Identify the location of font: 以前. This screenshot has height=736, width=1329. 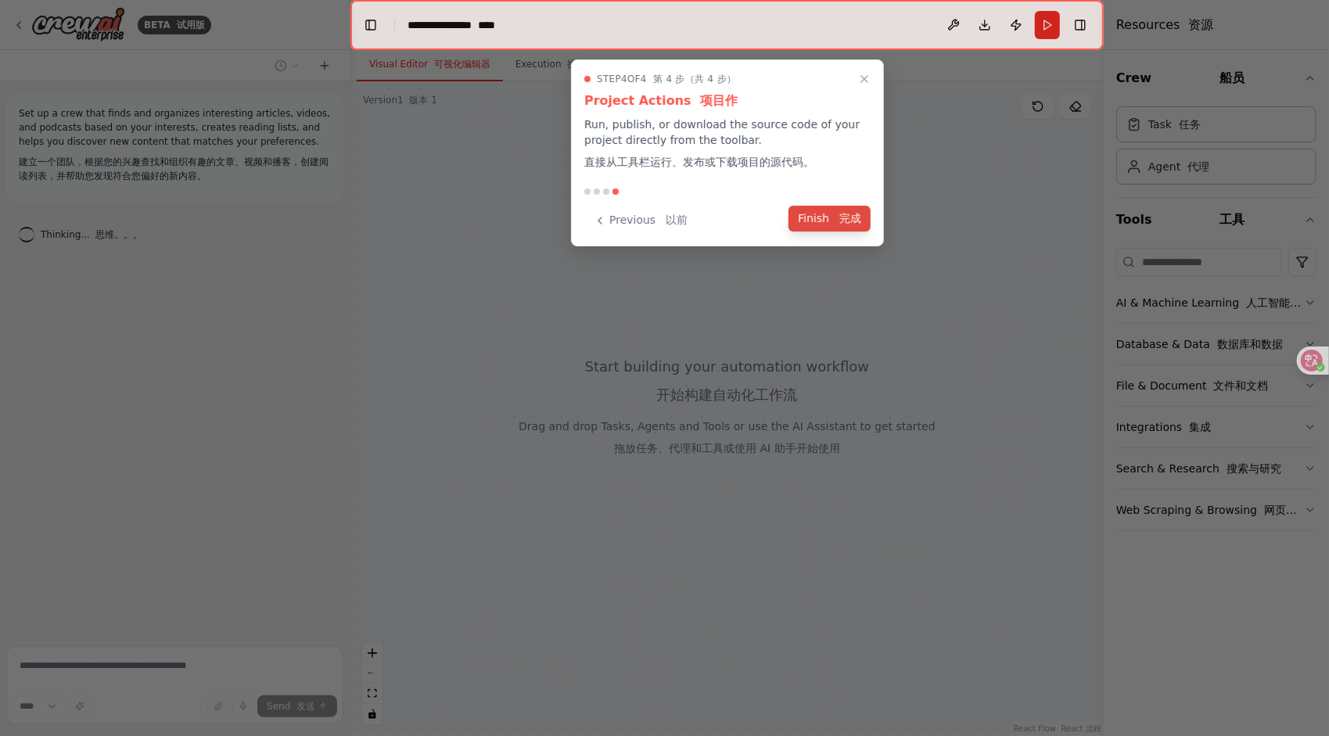
(676, 220).